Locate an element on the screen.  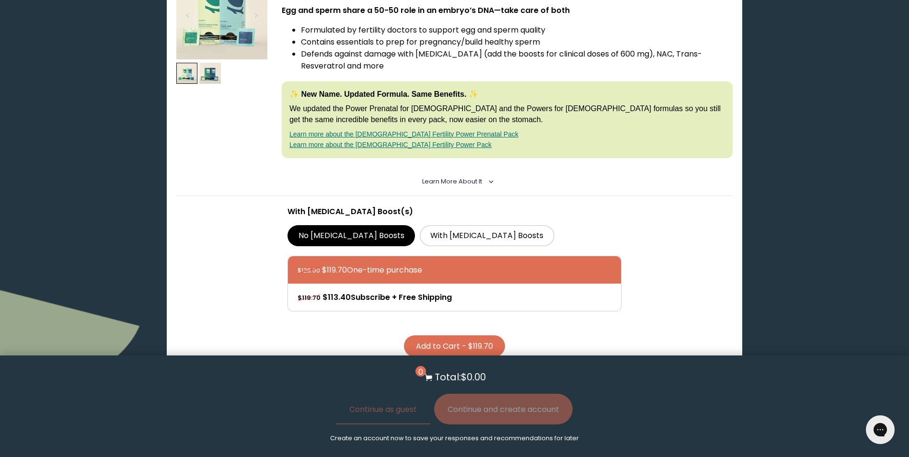
span: Learn More About it is located at coordinates (452, 181).